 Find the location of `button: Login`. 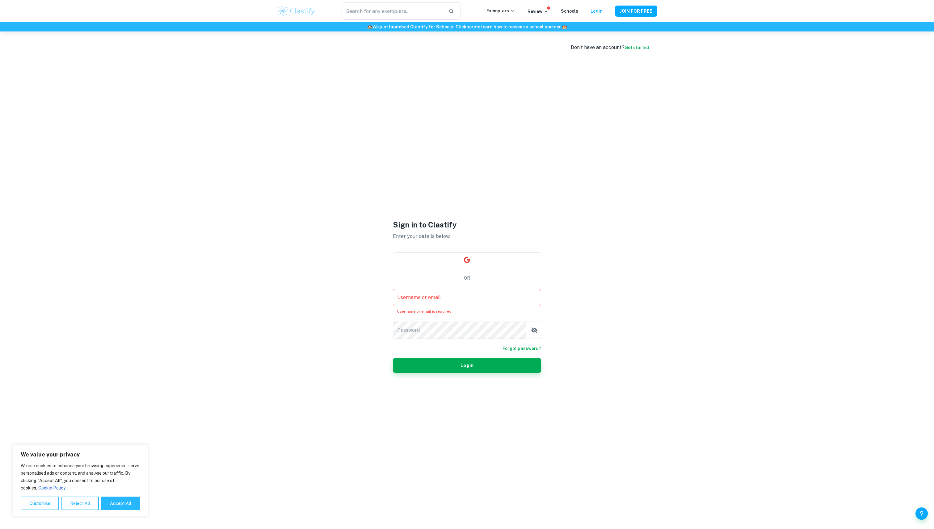

button: Login is located at coordinates (467, 366).